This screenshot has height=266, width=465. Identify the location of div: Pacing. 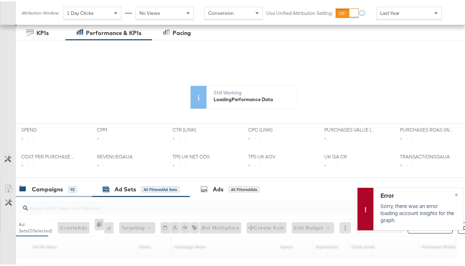
(182, 31).